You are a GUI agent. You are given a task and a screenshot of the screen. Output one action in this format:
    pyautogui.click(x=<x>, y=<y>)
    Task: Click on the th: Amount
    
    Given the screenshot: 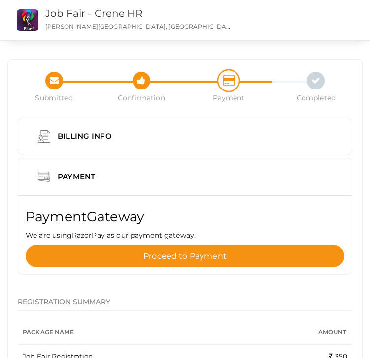 What is the action you would take?
    pyautogui.click(x=302, y=333)
    